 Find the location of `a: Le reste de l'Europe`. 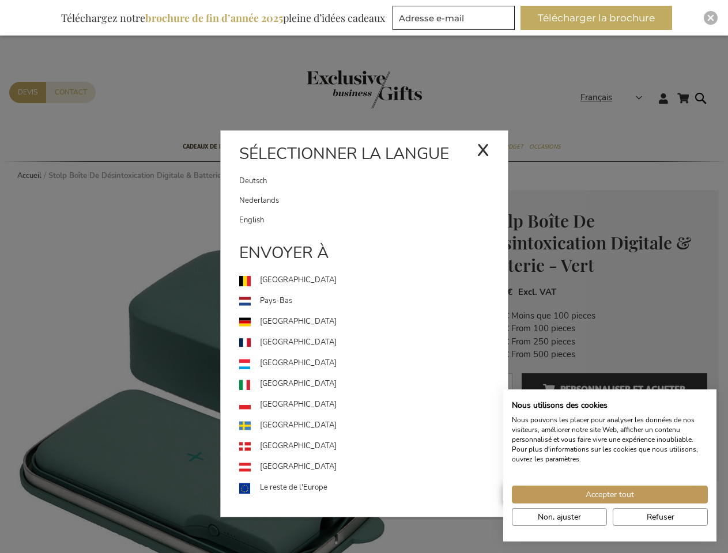

a: Le reste de l'Europe is located at coordinates (374, 488).